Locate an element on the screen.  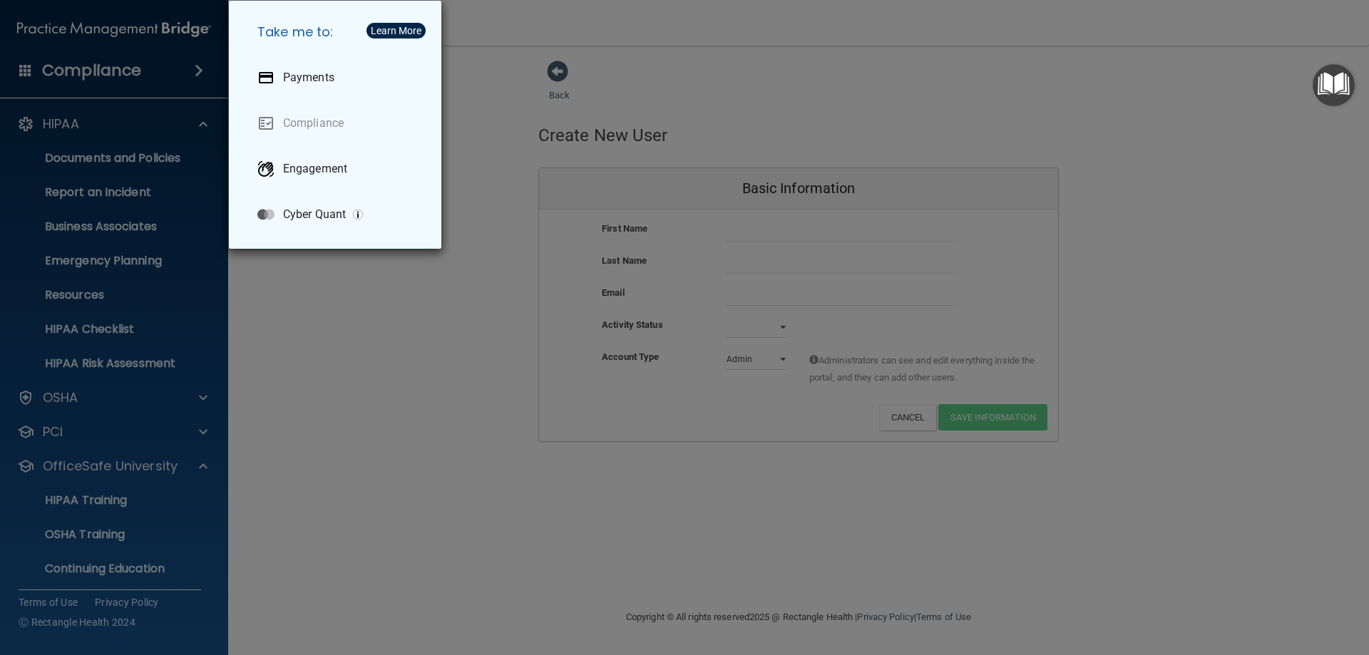
button: Learn More is located at coordinates (396, 31).